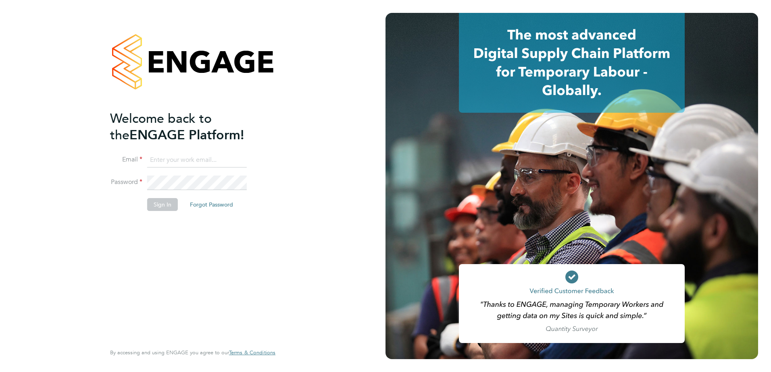 The height and width of the screenshot is (372, 771). I want to click on button: Forgot Password, so click(211, 205).